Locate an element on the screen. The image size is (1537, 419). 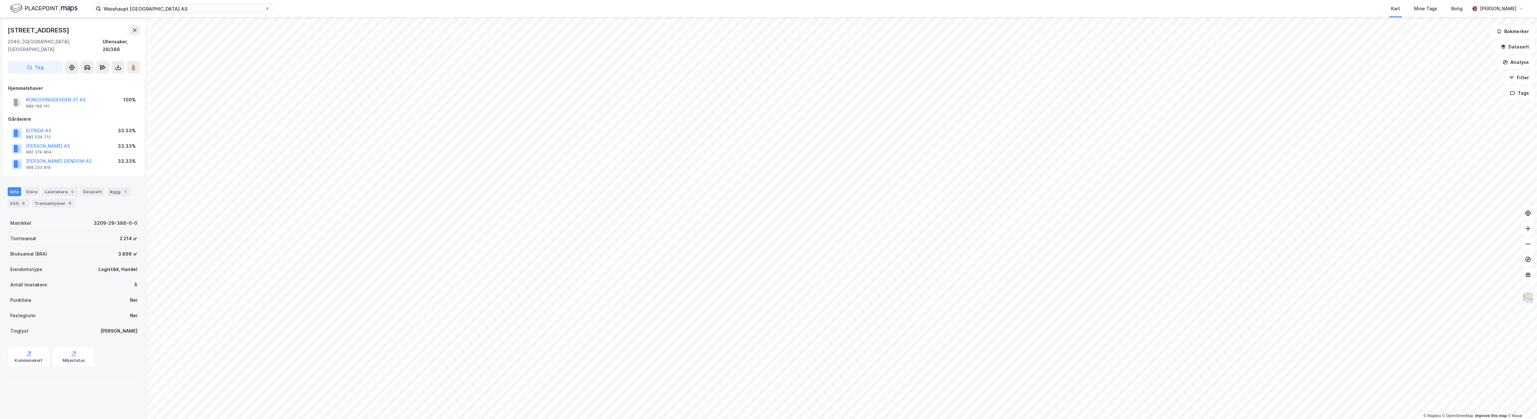
div: 100% is located at coordinates (129, 100).